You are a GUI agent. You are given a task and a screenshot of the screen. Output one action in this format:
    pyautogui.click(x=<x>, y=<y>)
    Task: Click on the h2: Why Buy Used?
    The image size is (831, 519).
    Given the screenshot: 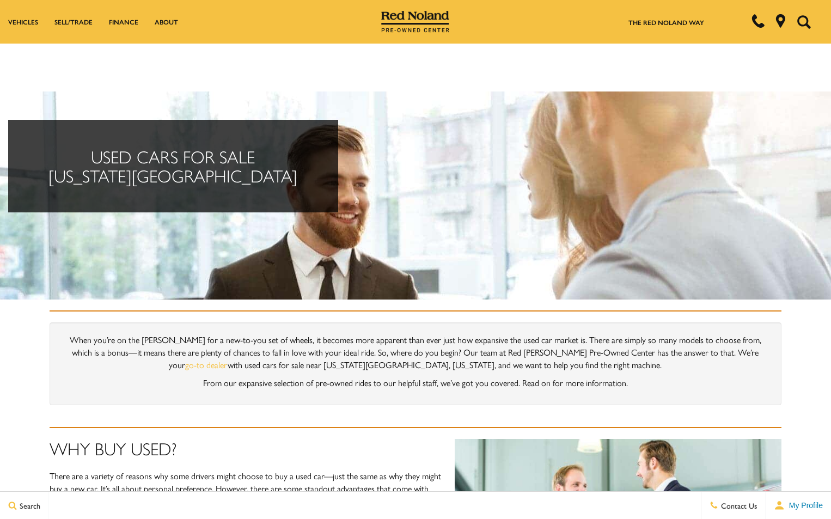 What is the action you would take?
    pyautogui.click(x=415, y=448)
    